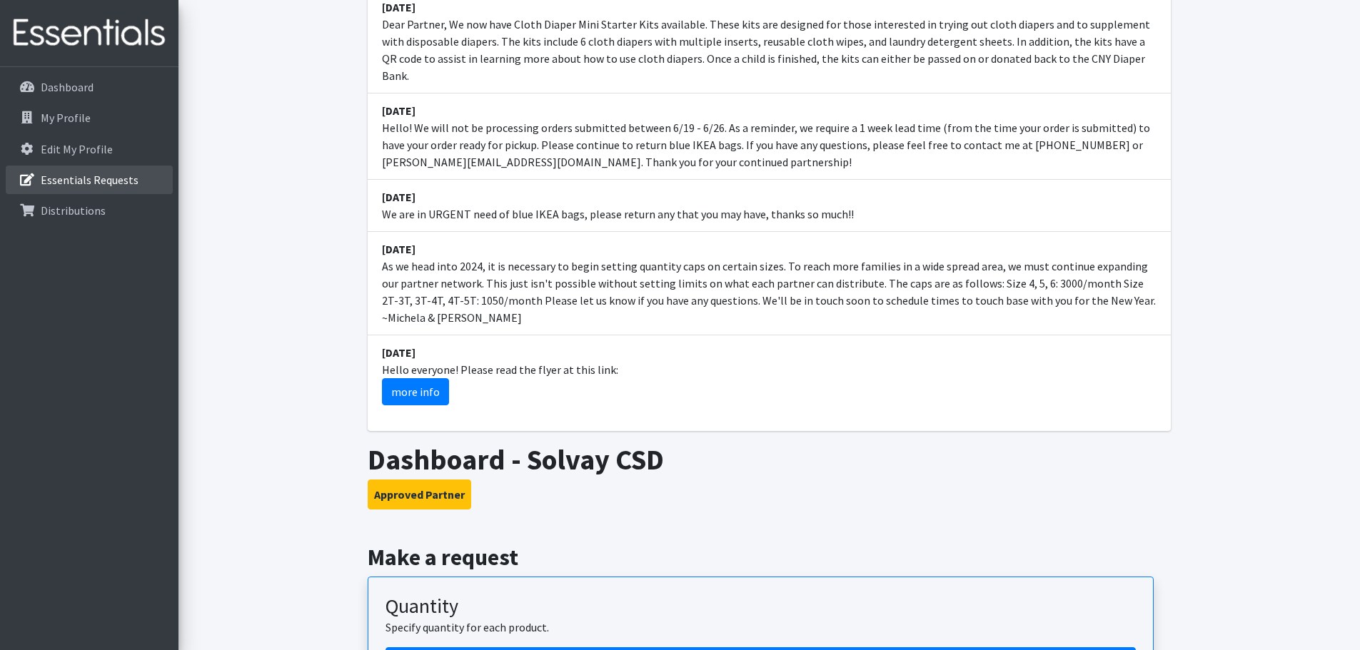  What do you see at coordinates (415, 392) in the screenshot?
I see `a: more info` at bounding box center [415, 392].